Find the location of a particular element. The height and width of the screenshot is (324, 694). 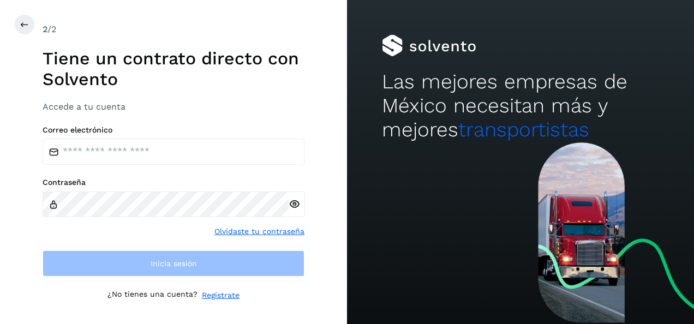

h2: Las mejores empresas de México necesitan más y mejores is located at coordinates (521, 106).